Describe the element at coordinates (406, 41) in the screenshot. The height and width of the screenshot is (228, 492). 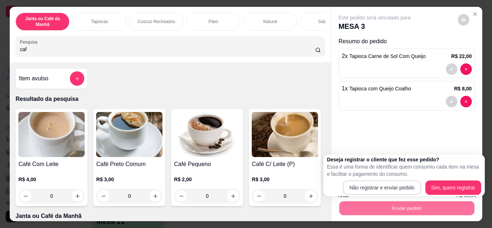
I see `p: Resumo do pedido` at that location.